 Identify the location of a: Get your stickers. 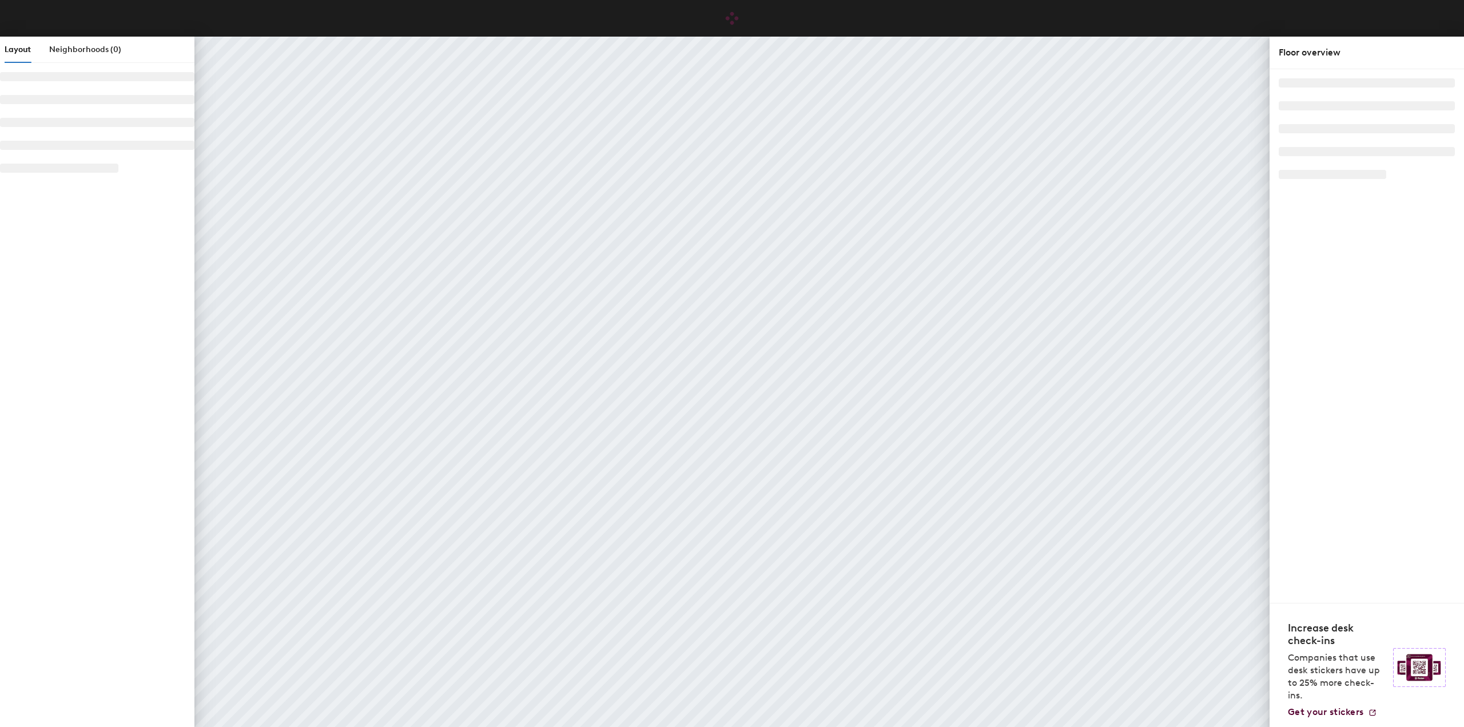
(1333, 712).